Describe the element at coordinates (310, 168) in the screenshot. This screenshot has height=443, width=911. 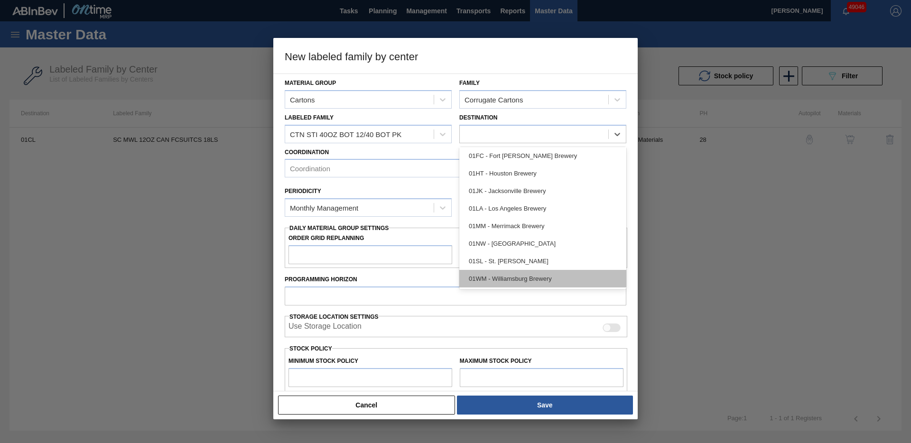
I see `div: Coordination` at that location.